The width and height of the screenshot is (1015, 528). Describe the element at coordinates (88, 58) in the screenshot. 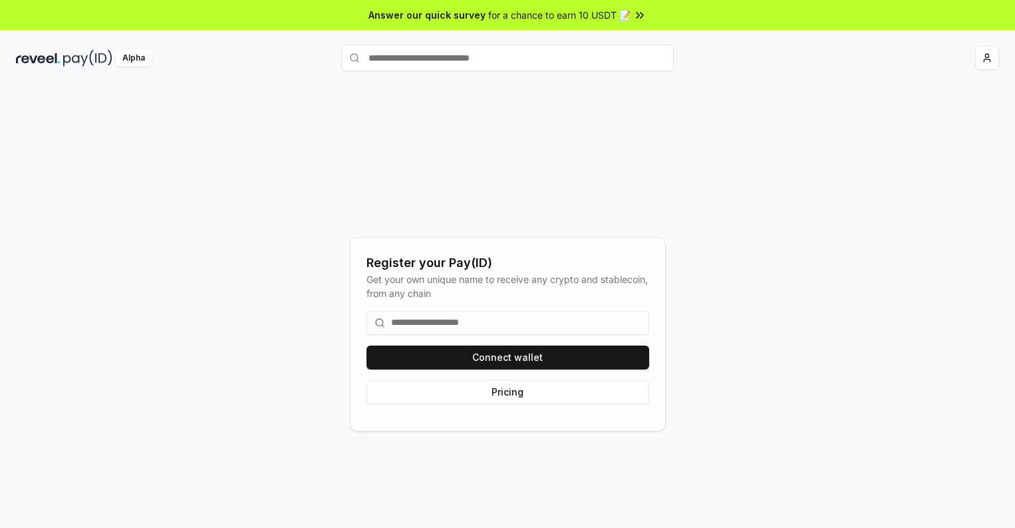

I see `img: pay_id` at that location.